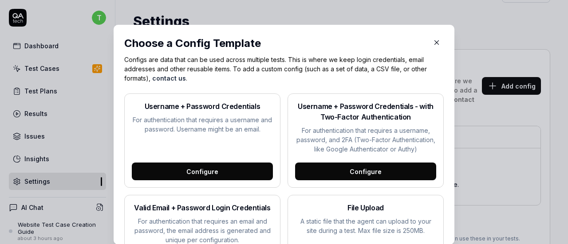  Describe the element at coordinates (202, 208) in the screenshot. I see `h2: Valid Email + Password Login Credentials` at that location.